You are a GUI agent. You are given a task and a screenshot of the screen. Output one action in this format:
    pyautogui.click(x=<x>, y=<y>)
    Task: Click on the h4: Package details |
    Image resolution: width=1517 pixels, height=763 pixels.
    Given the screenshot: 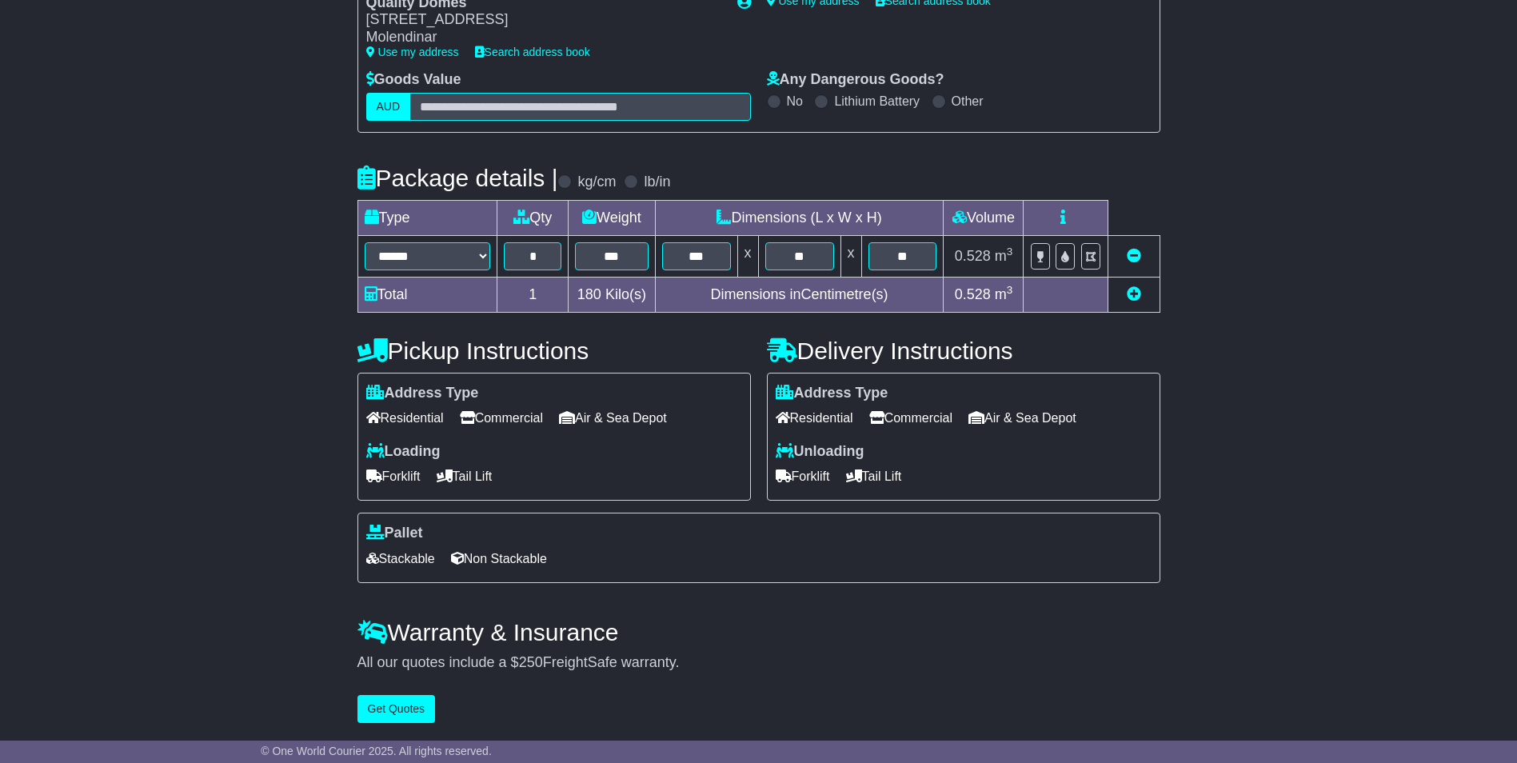 What is the action you would take?
    pyautogui.click(x=457, y=178)
    